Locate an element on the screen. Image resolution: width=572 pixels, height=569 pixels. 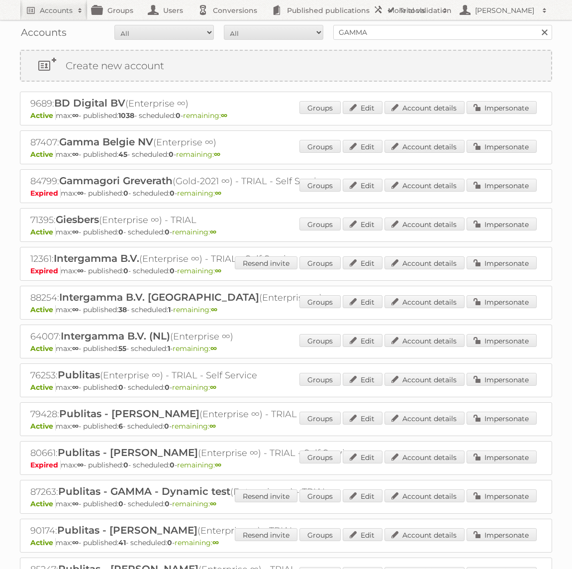
strong: 1 is located at coordinates (169, 348).